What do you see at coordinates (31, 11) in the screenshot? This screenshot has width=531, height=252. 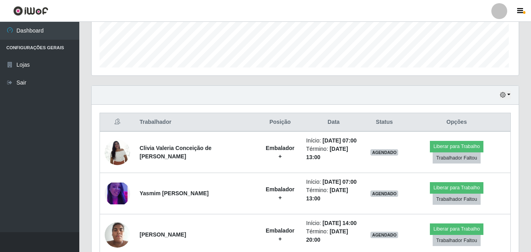 I see `img: CoreUI Logo` at bounding box center [31, 11].